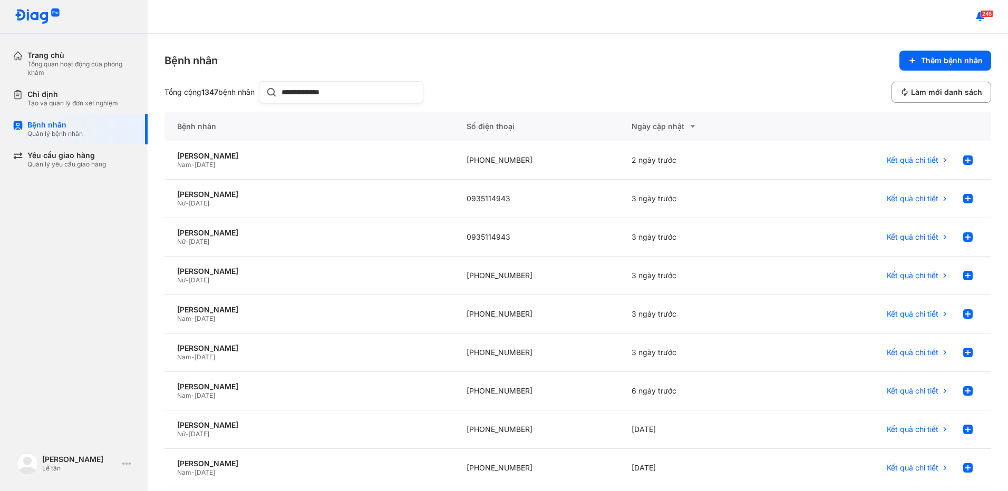  Describe the element at coordinates (209, 92) in the screenshot. I see `div: Tổng cộng bệnh nhân` at that location.